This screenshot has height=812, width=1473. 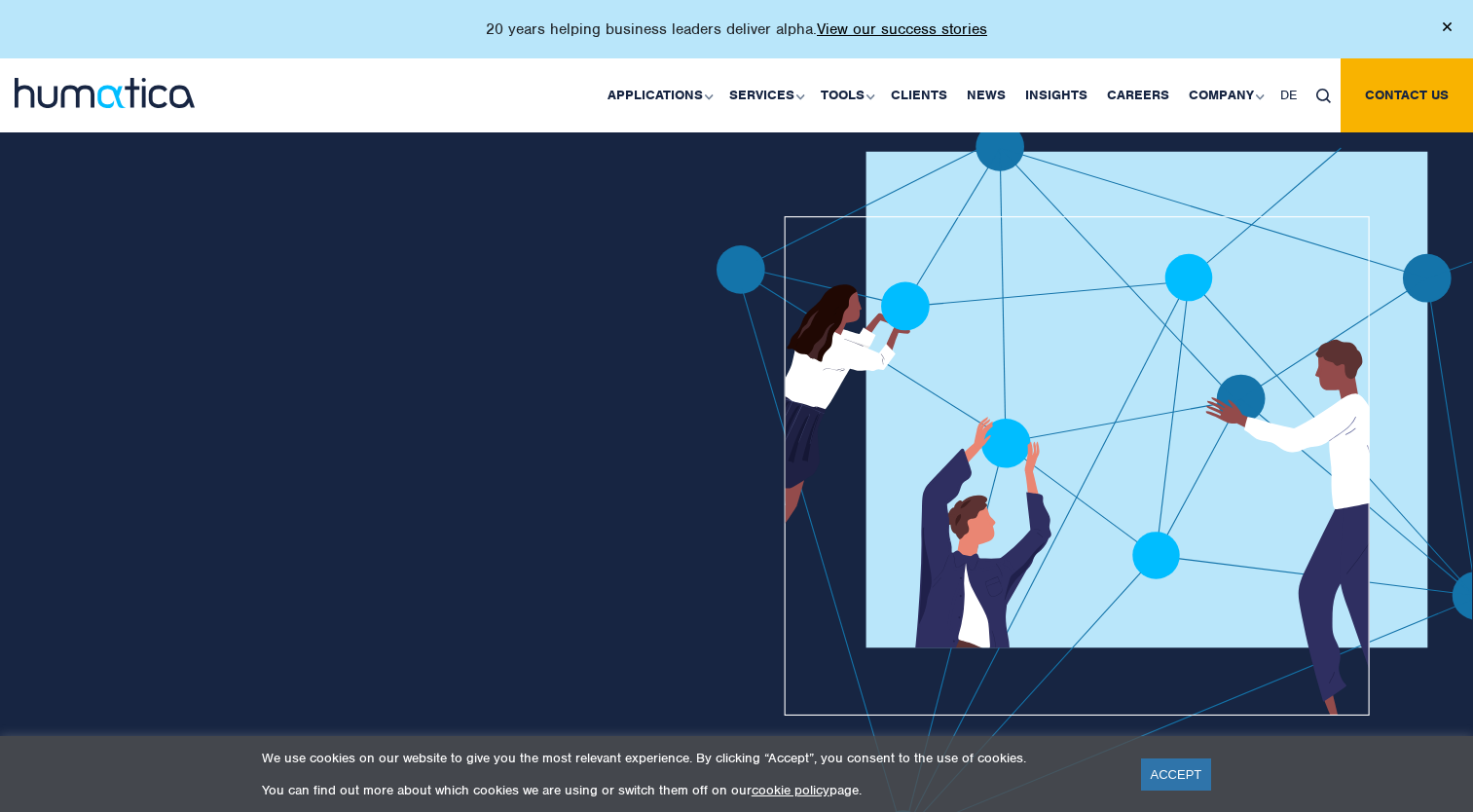 What do you see at coordinates (1288, 95) in the screenshot?
I see `a: DE` at bounding box center [1288, 95].